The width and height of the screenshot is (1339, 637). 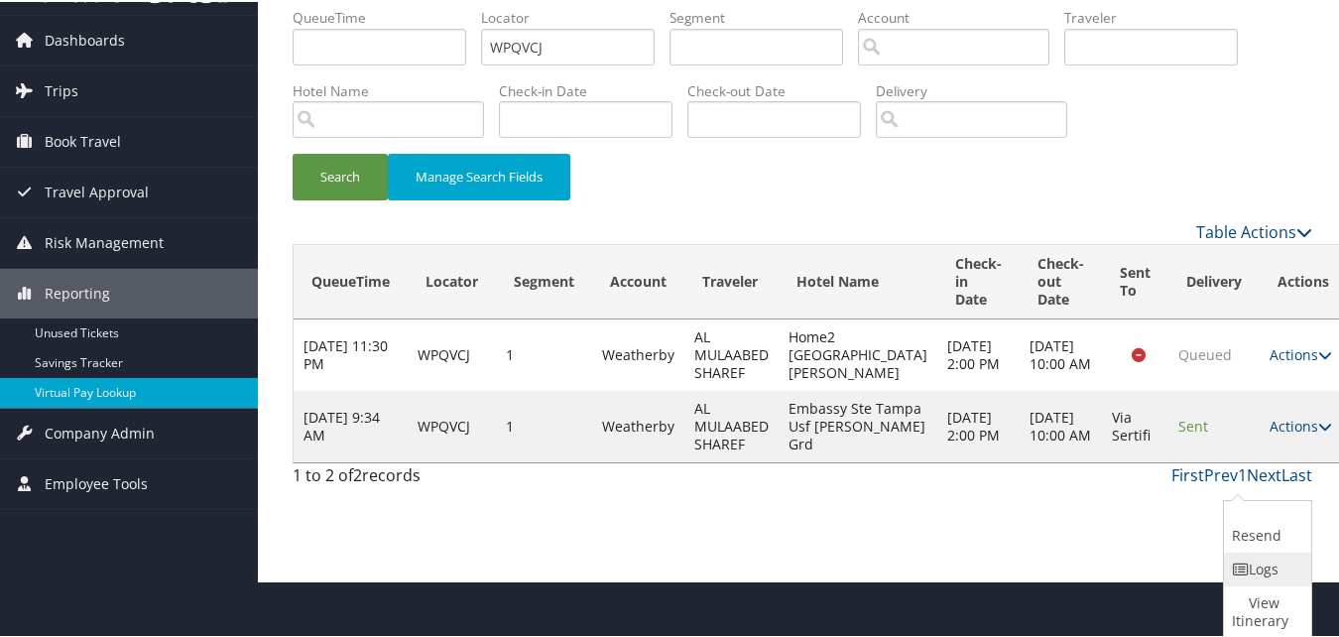 What do you see at coordinates (479, 175) in the screenshot?
I see `button: Manage Search Fields` at bounding box center [479, 175].